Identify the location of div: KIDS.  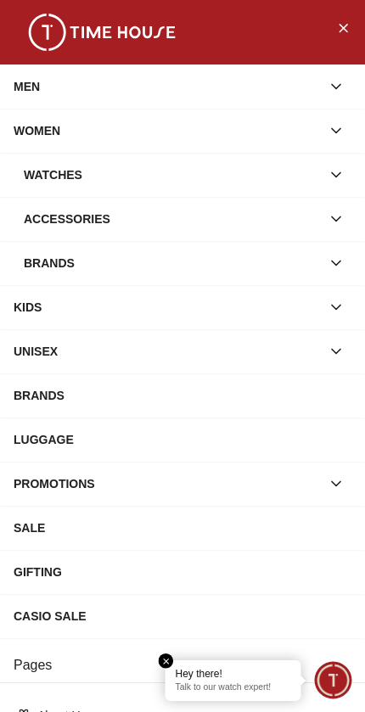
(167, 307).